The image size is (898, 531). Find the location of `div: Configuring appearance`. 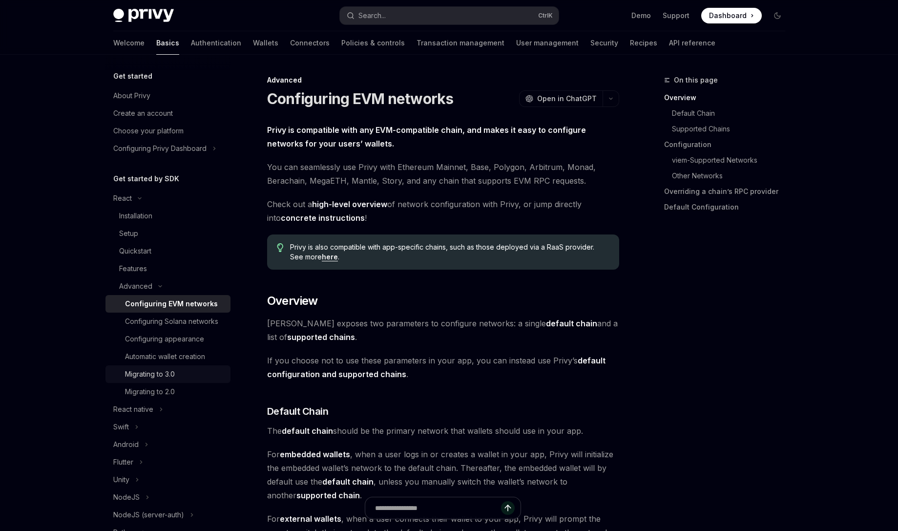

div: Configuring appearance is located at coordinates (165, 339).